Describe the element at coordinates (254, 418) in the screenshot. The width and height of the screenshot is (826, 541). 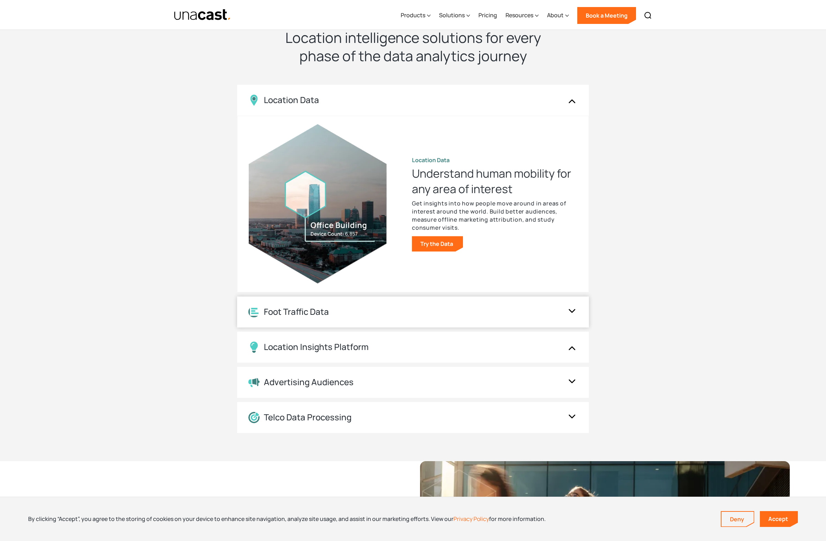
I see `img: Location Data Processing icon` at that location.